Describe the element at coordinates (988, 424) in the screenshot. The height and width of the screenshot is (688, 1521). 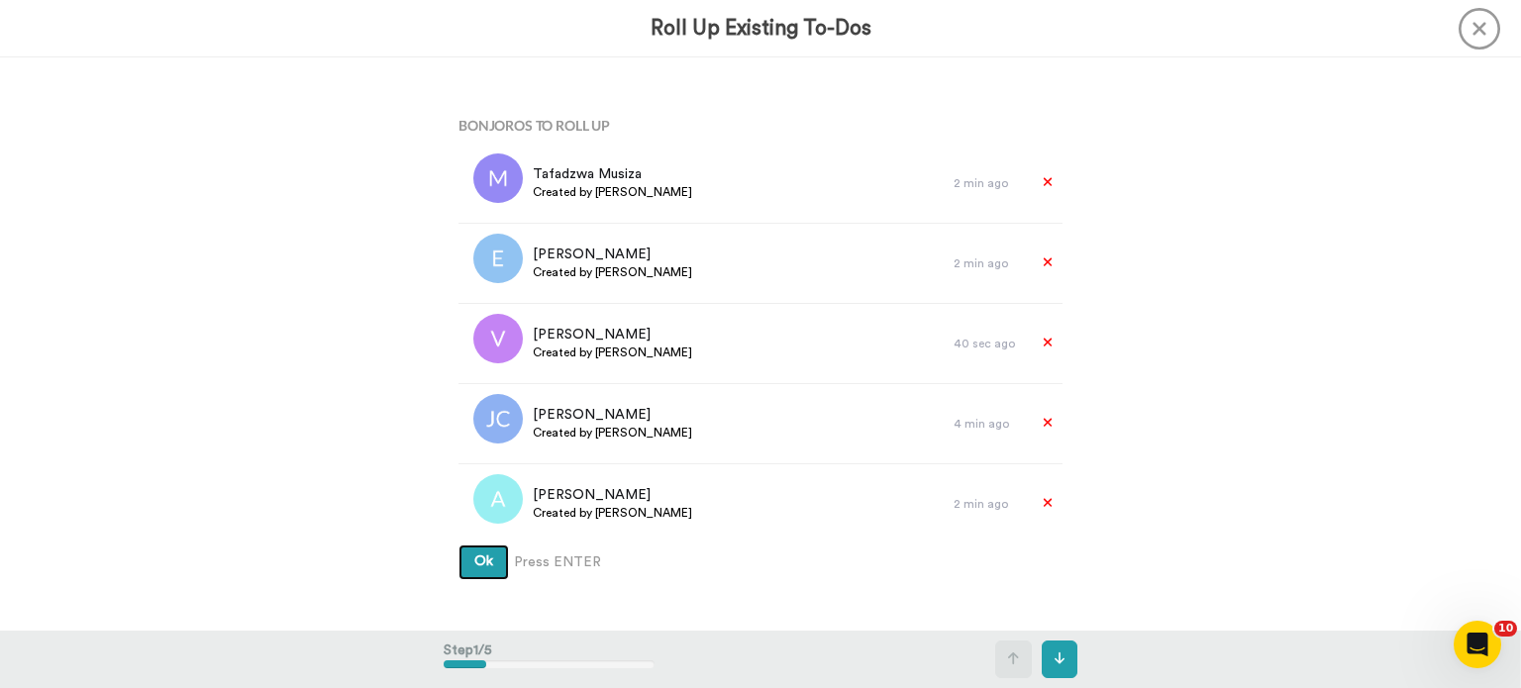
I see `div: 4 min ago` at that location.